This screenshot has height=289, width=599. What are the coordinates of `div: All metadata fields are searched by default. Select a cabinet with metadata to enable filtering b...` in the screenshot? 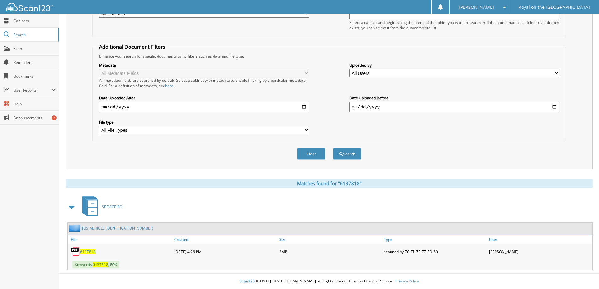 It's located at (204, 83).